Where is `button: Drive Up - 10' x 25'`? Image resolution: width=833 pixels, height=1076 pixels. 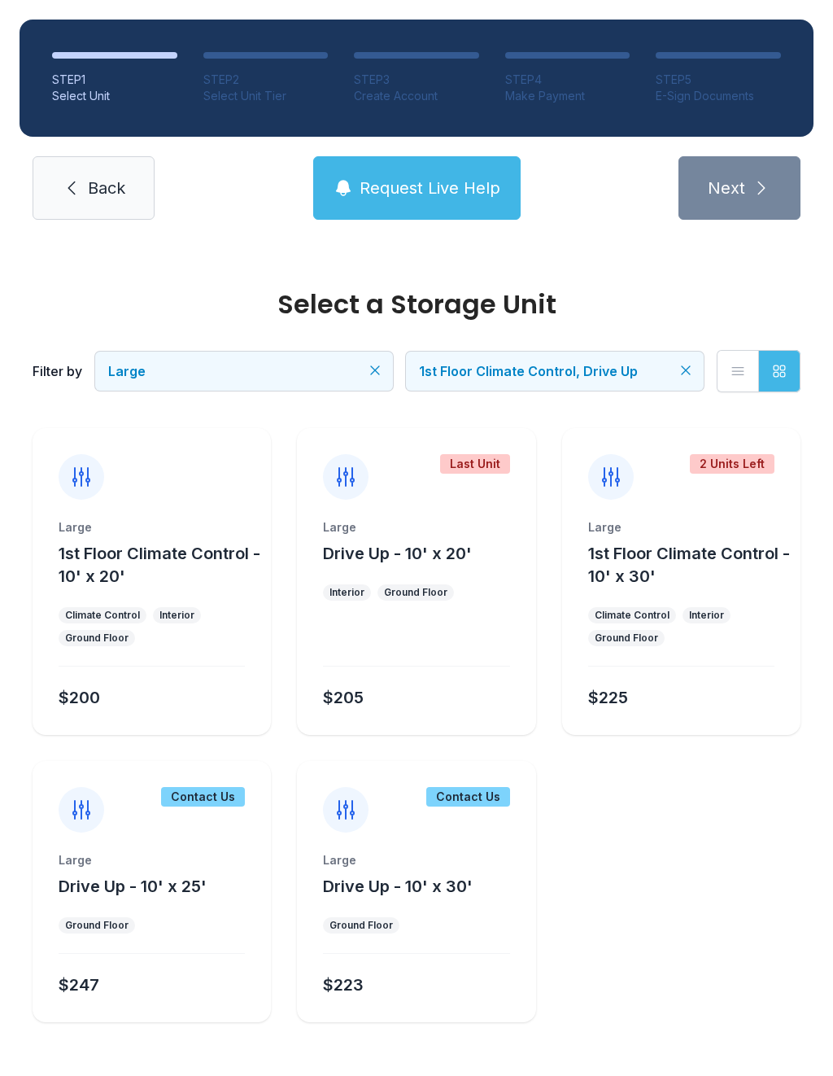
button: Drive Up - 10' x 25' is located at coordinates (133, 886).